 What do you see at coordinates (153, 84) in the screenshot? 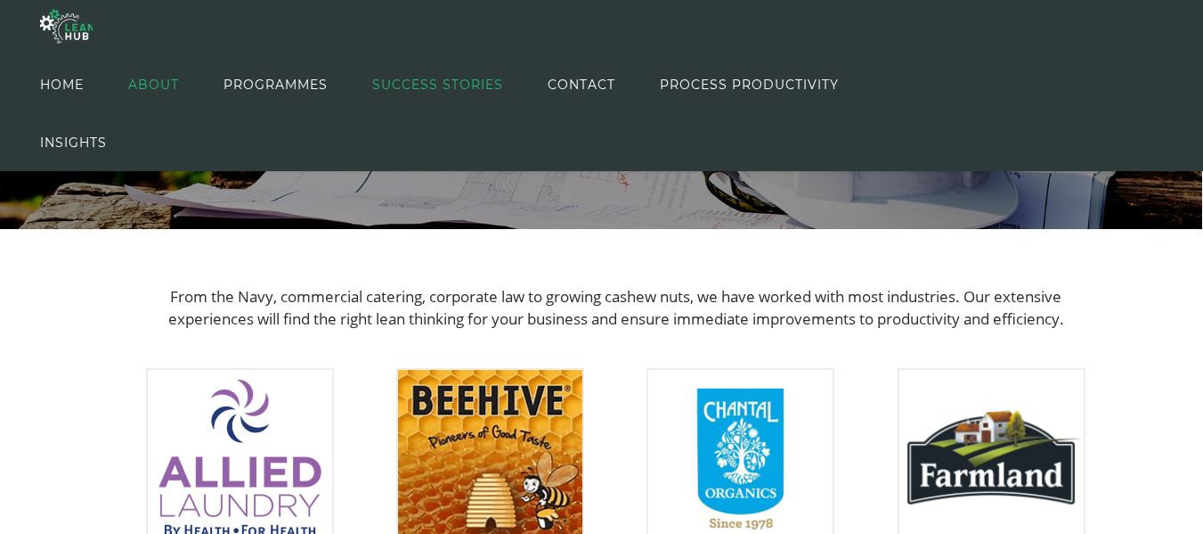
I see `a: ABOUT` at bounding box center [153, 84].